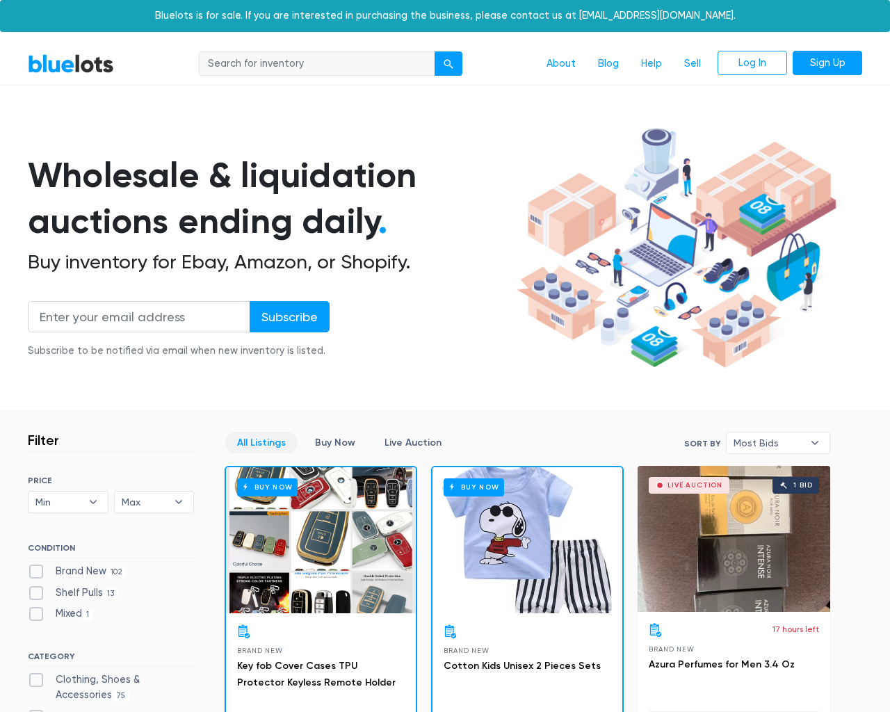 The image size is (890, 712). Describe the element at coordinates (60, 614) in the screenshot. I see `label: Mixed` at that location.